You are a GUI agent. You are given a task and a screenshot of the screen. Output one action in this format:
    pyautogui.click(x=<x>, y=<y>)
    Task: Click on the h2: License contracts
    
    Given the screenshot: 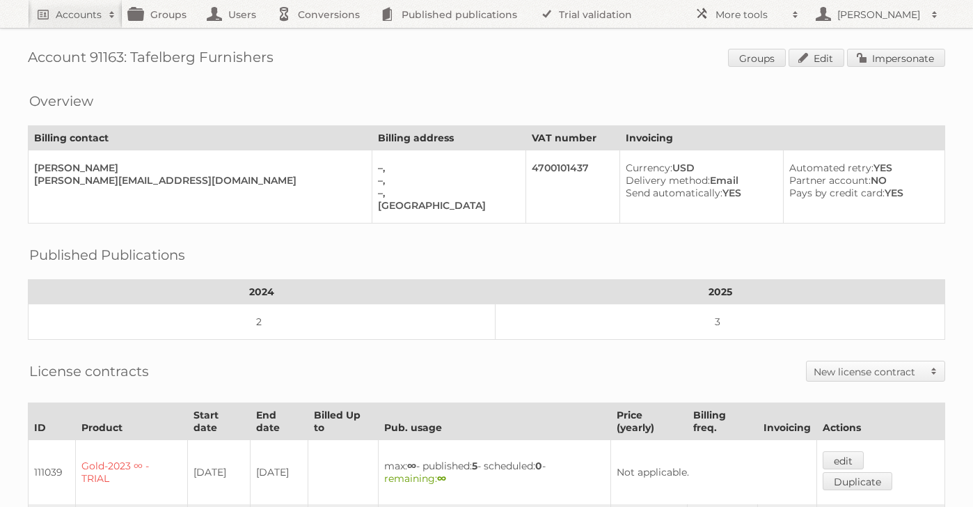 What is the action you would take?
    pyautogui.click(x=89, y=371)
    